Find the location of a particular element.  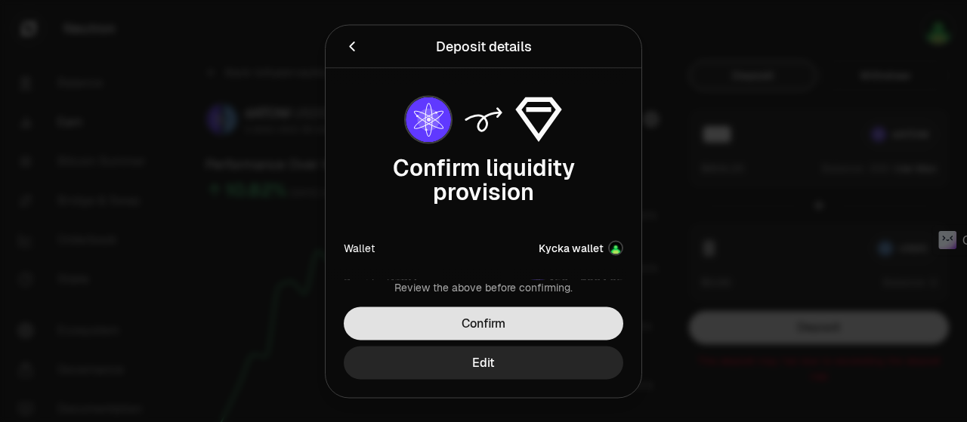

div: Deposit details is located at coordinates (484, 46).